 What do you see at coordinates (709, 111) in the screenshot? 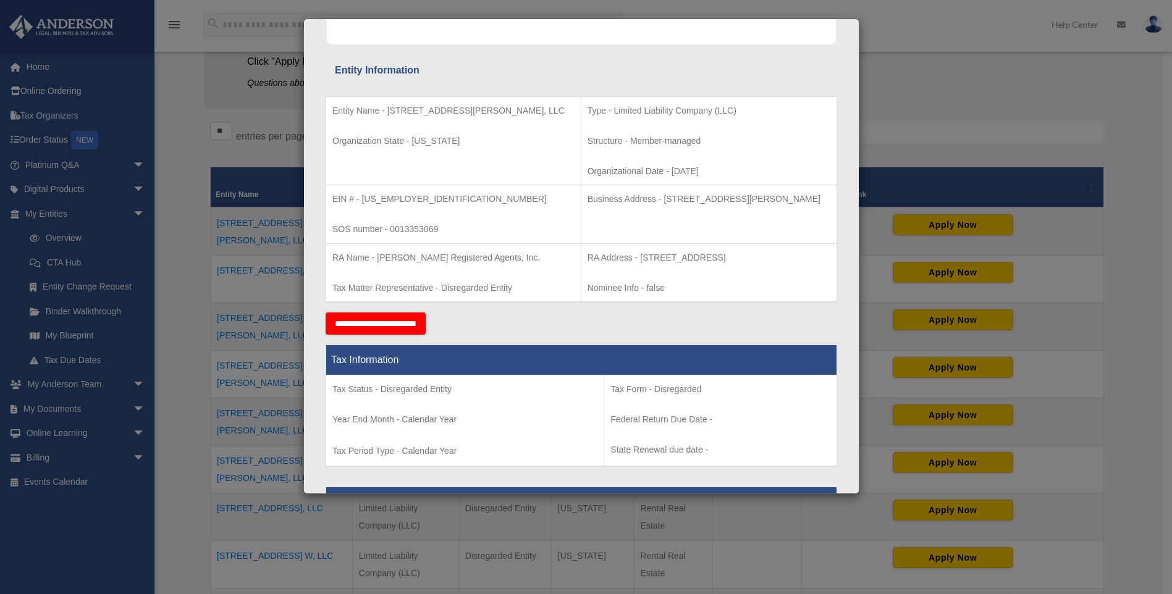
I see `p: Type - Limited Liability Company (LLC)` at bounding box center [709, 111].